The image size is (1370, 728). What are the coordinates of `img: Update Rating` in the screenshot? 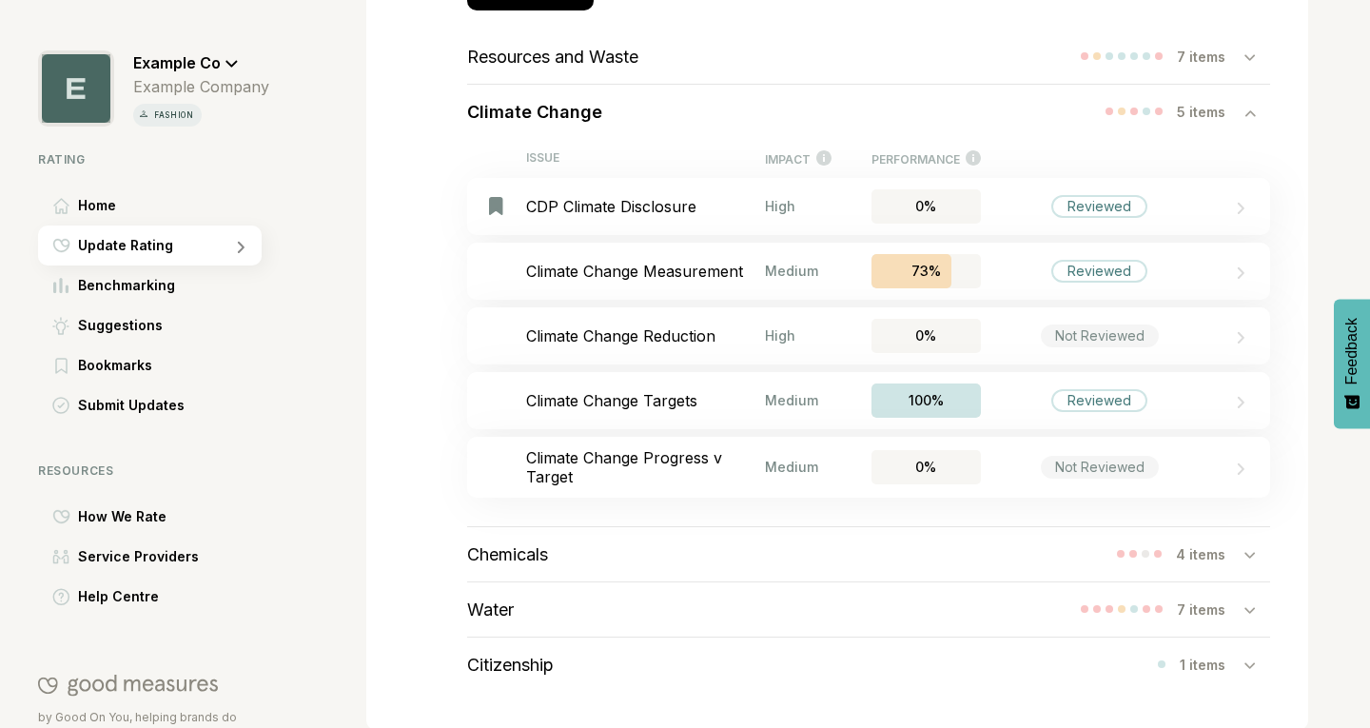 It's located at (61, 245).